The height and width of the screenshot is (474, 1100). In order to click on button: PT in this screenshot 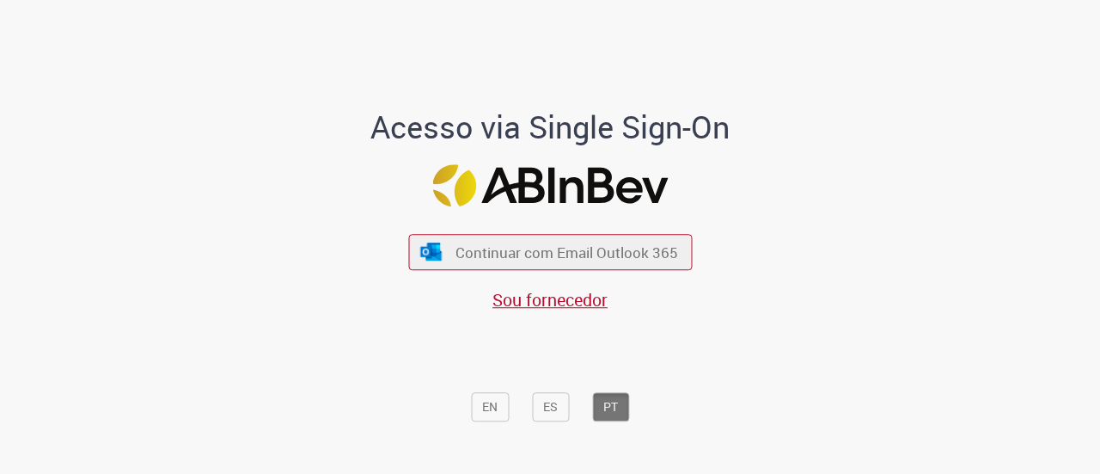, I will do `click(610, 407)`.